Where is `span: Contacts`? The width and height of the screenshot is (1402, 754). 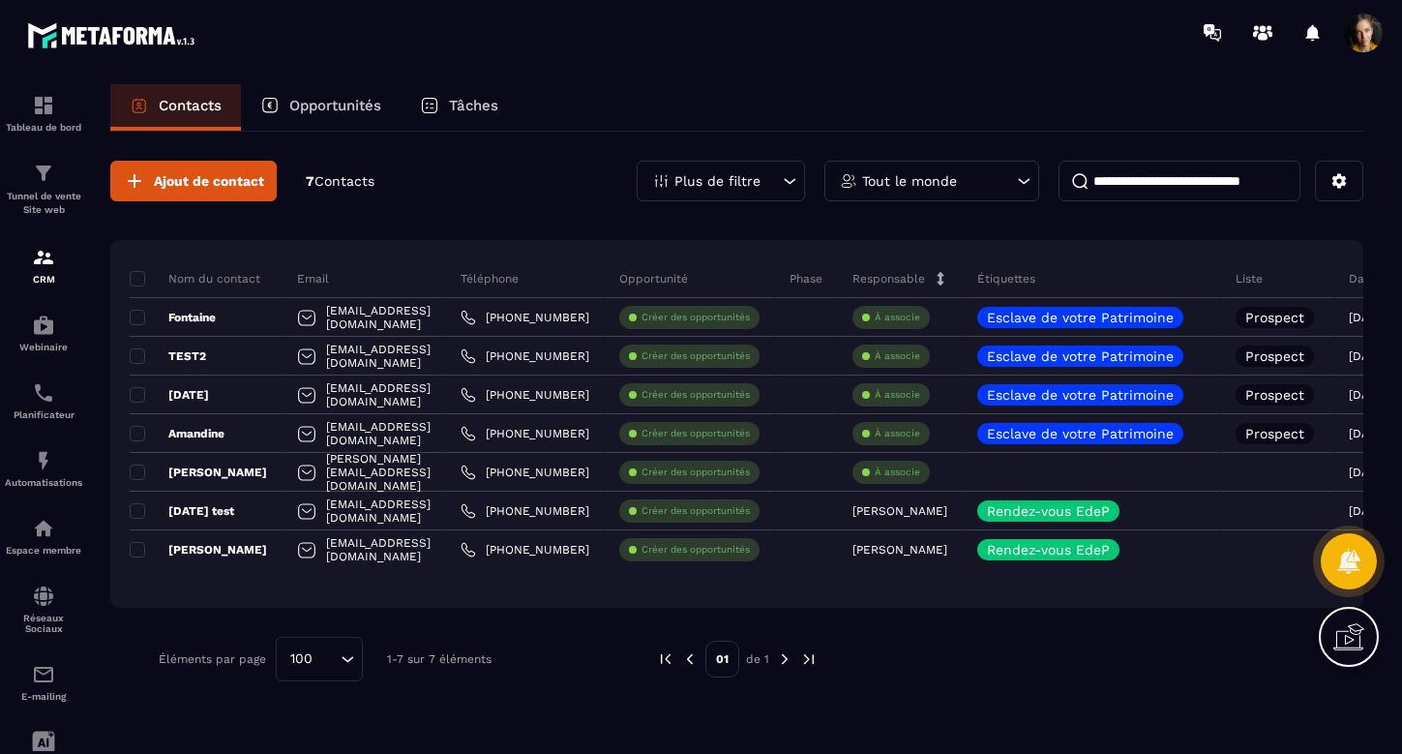
span: Contacts is located at coordinates (344, 181).